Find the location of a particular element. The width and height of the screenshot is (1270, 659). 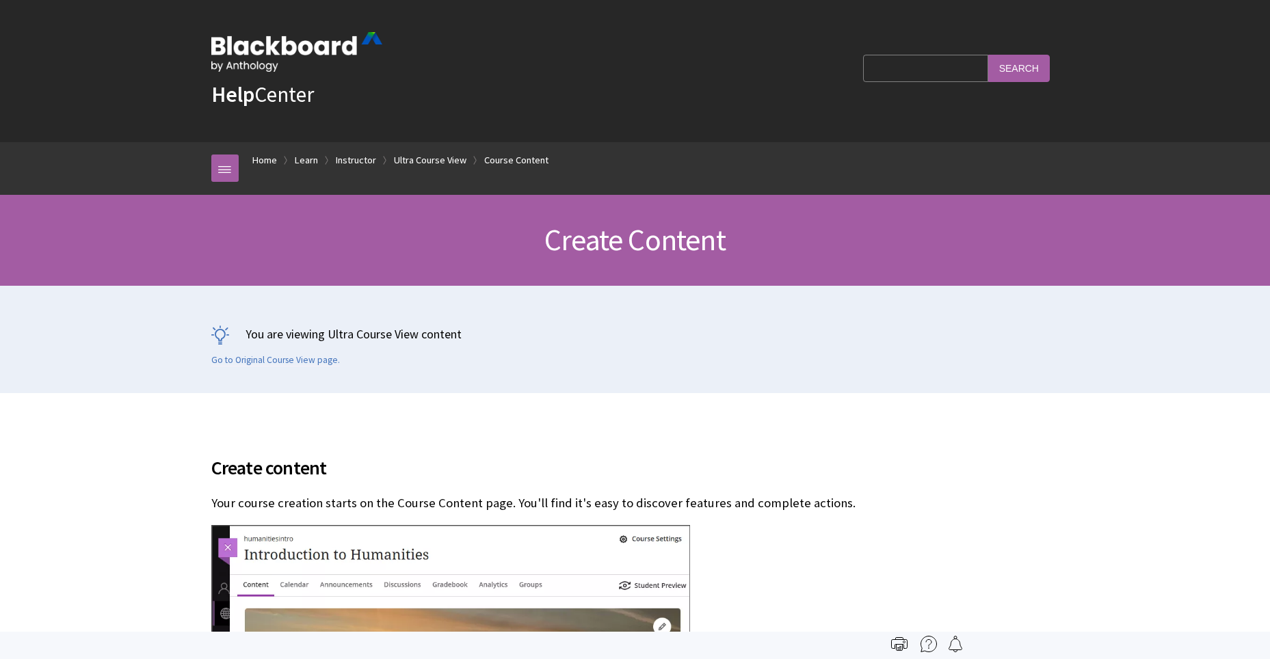

a: Ultra Course View is located at coordinates (430, 160).